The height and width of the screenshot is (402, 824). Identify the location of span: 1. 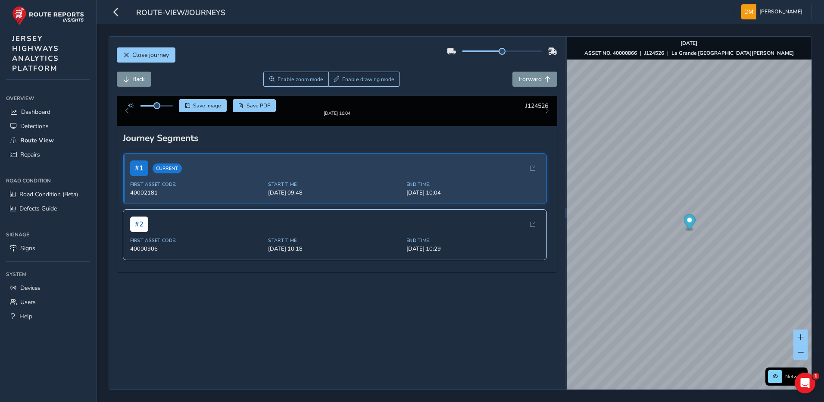
(816, 376).